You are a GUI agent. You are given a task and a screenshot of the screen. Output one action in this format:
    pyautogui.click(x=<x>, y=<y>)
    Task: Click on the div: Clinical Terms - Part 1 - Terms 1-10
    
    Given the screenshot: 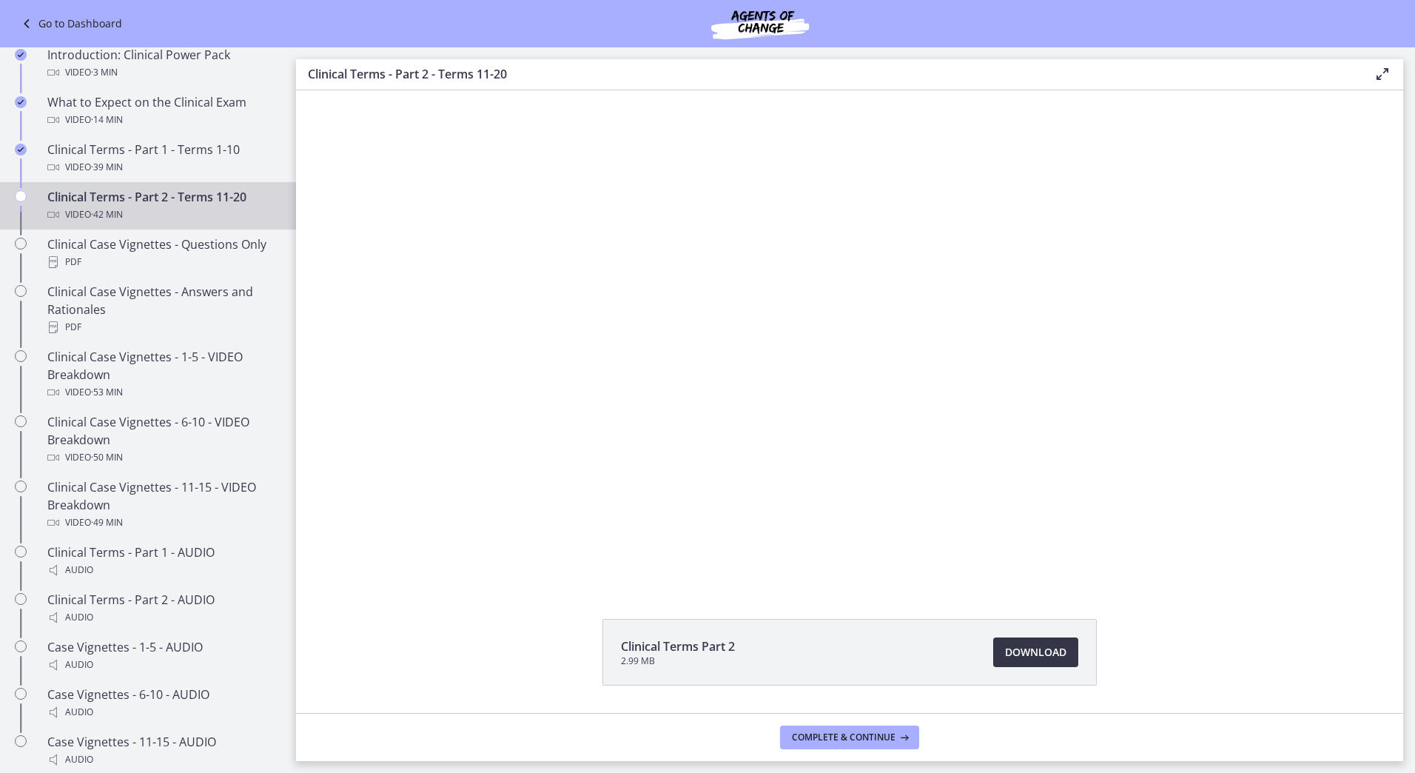 What is the action you would take?
    pyautogui.click(x=163, y=158)
    